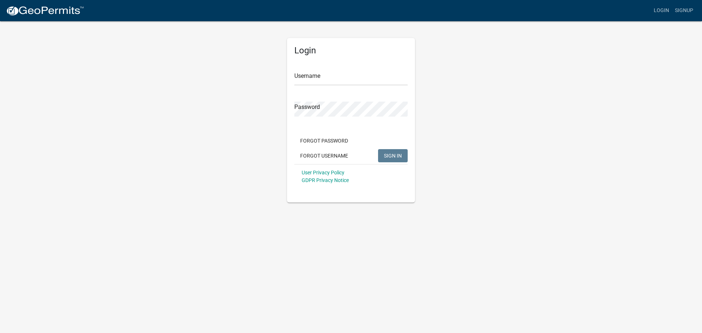  What do you see at coordinates (325, 180) in the screenshot?
I see `a: GDPR Privacy Notice` at bounding box center [325, 180].